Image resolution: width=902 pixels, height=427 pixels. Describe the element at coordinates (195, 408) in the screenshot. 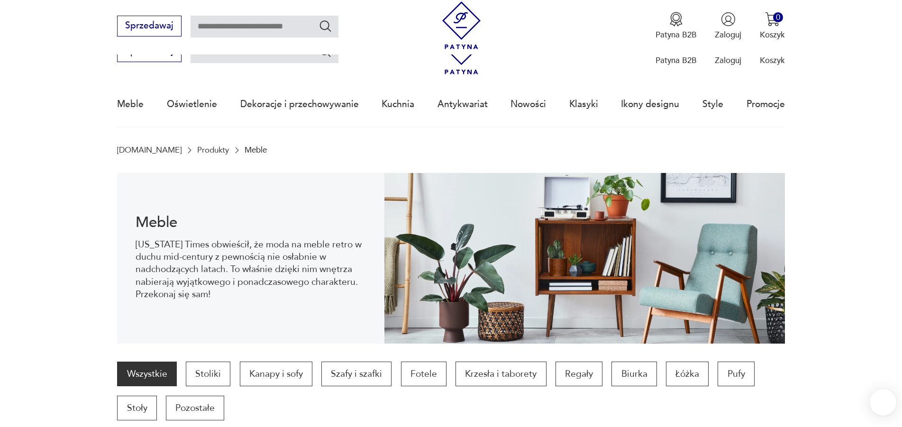

I see `p: Pozostałe` at that location.